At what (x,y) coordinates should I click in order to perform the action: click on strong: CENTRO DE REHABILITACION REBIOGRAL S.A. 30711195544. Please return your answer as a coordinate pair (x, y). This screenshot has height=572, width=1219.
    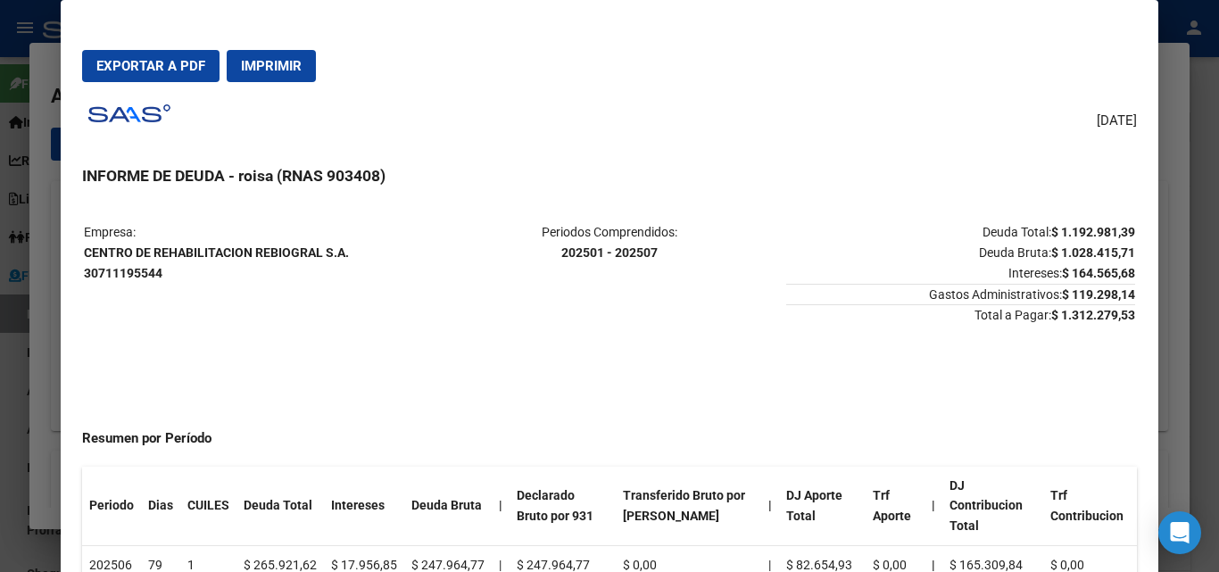
    Looking at the image, I should click on (216, 262).